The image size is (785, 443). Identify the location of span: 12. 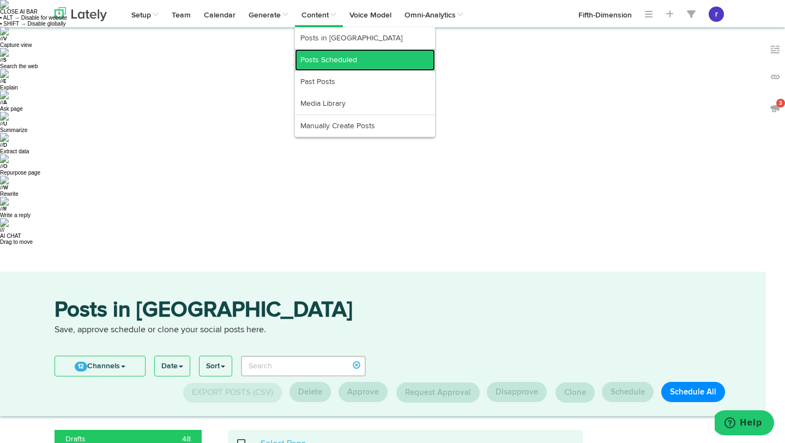
(81, 366).